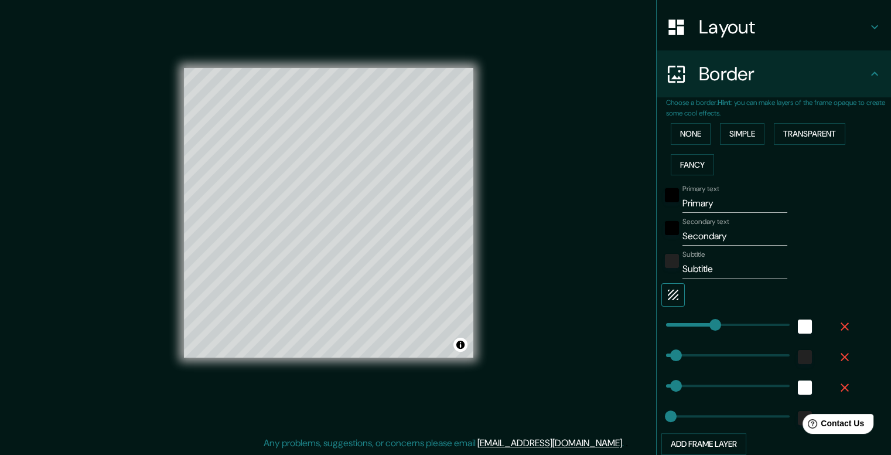  What do you see at coordinates (701, 189) in the screenshot?
I see `label: Primary text` at bounding box center [701, 189].